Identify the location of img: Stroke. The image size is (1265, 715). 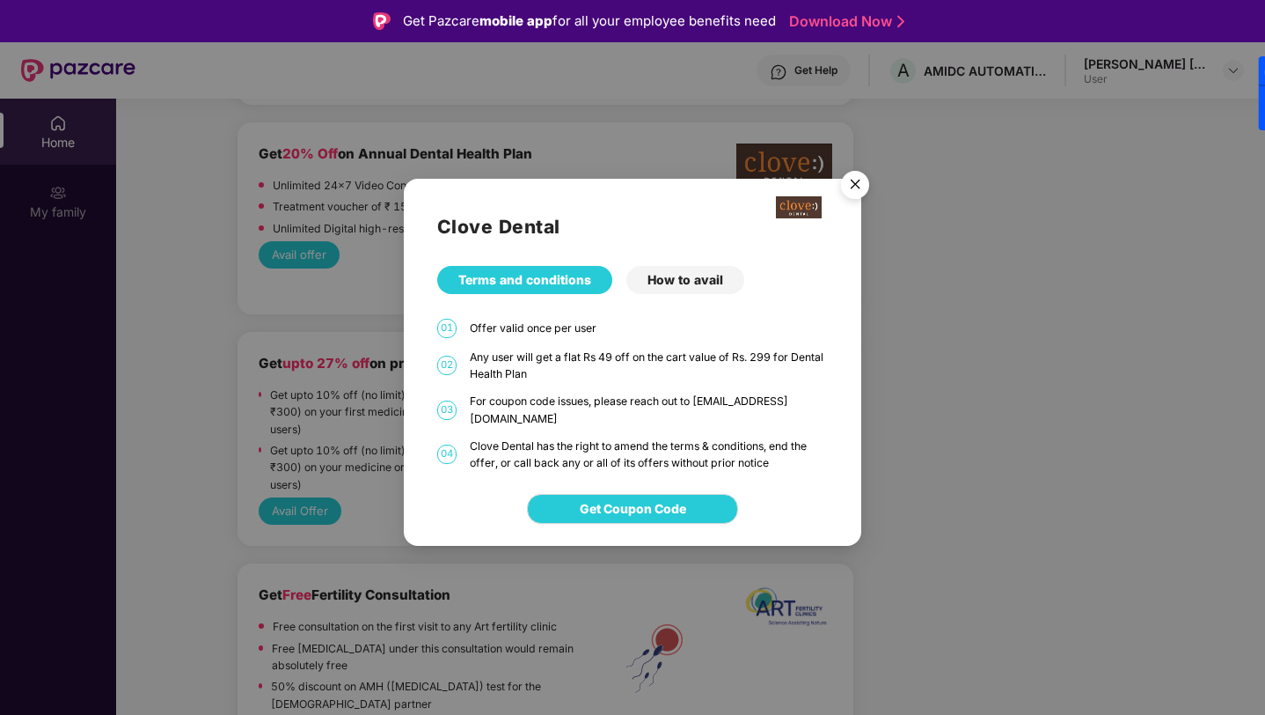
(901, 21).